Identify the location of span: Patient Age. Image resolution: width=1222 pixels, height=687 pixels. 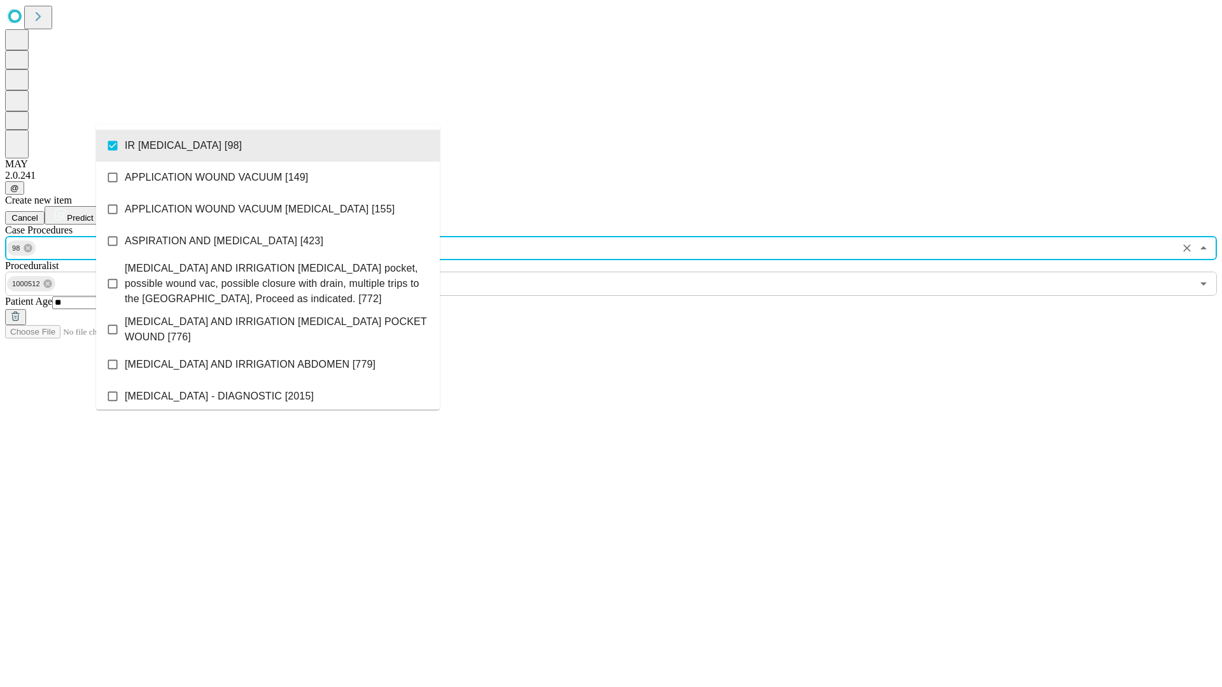
(29, 301).